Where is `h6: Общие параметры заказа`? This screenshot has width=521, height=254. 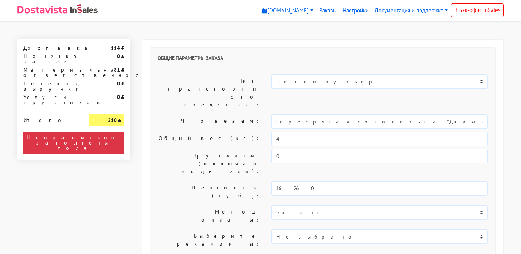 h6: Общие параметры заказа is located at coordinates (323, 60).